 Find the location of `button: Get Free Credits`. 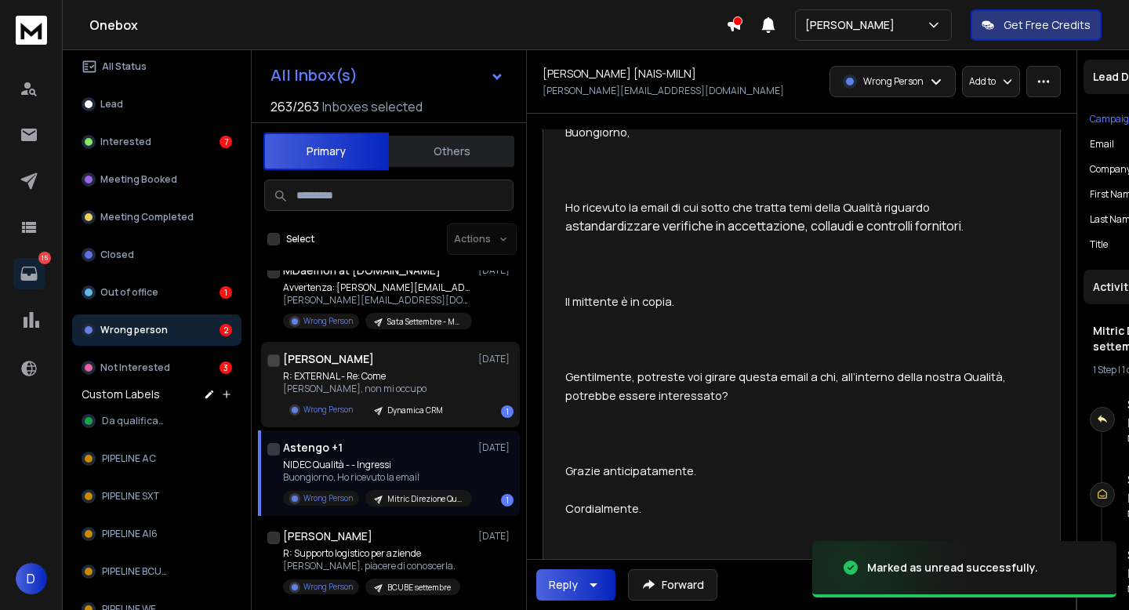

button: Get Free Credits is located at coordinates (1036, 25).